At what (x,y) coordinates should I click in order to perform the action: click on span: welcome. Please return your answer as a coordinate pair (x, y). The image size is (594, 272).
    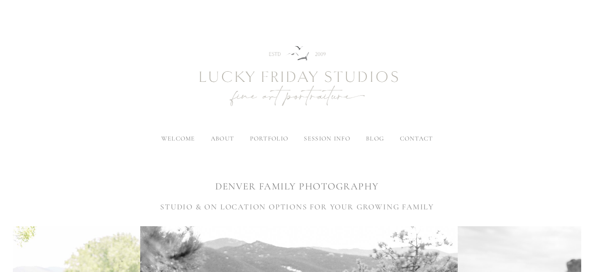
    Looking at the image, I should click on (178, 138).